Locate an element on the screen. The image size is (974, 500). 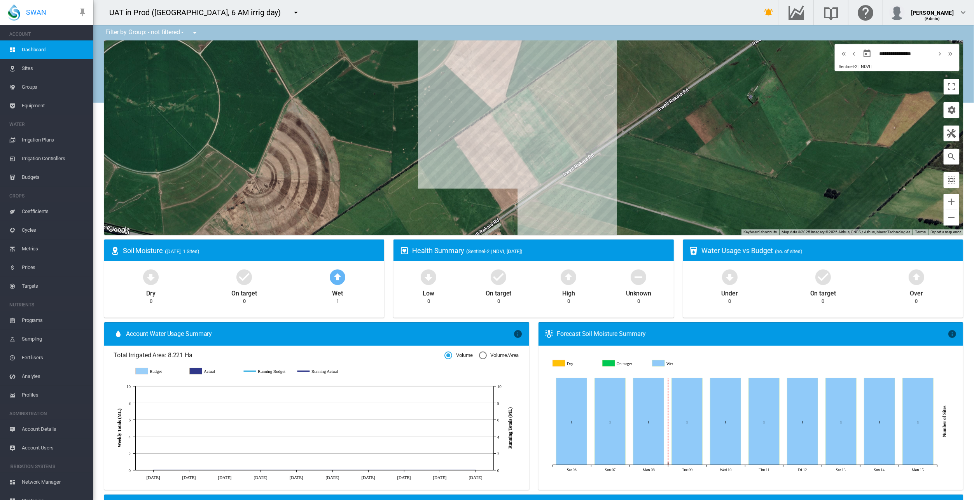
span: Analytes is located at coordinates (54, 377).